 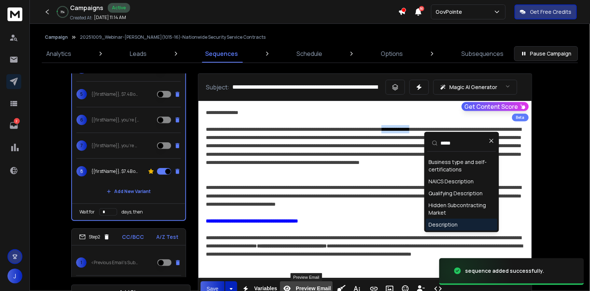 I want to click on div: Business type and self-certifications, so click(x=462, y=166).